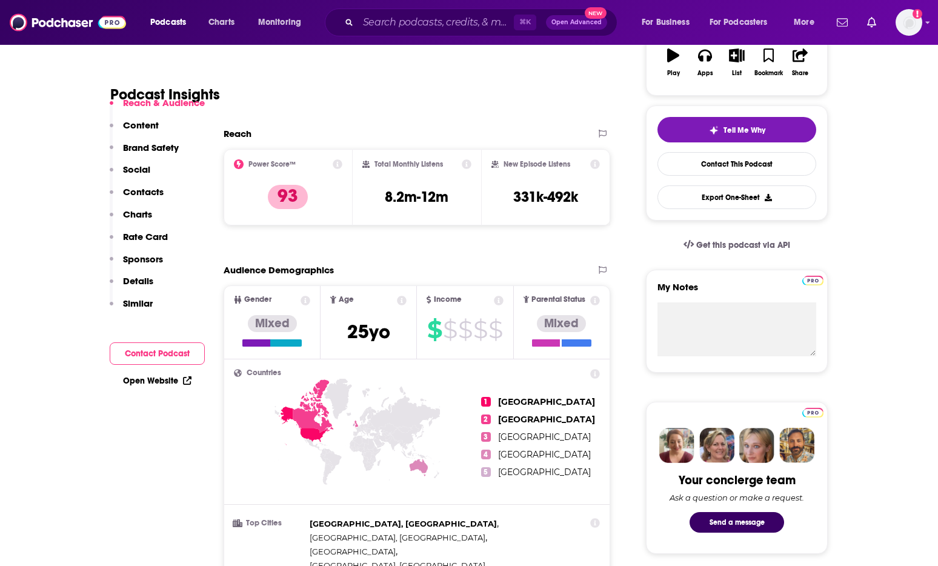 This screenshot has width=938, height=566. Describe the element at coordinates (157, 108) in the screenshot. I see `button: Reach & Audience` at that location.